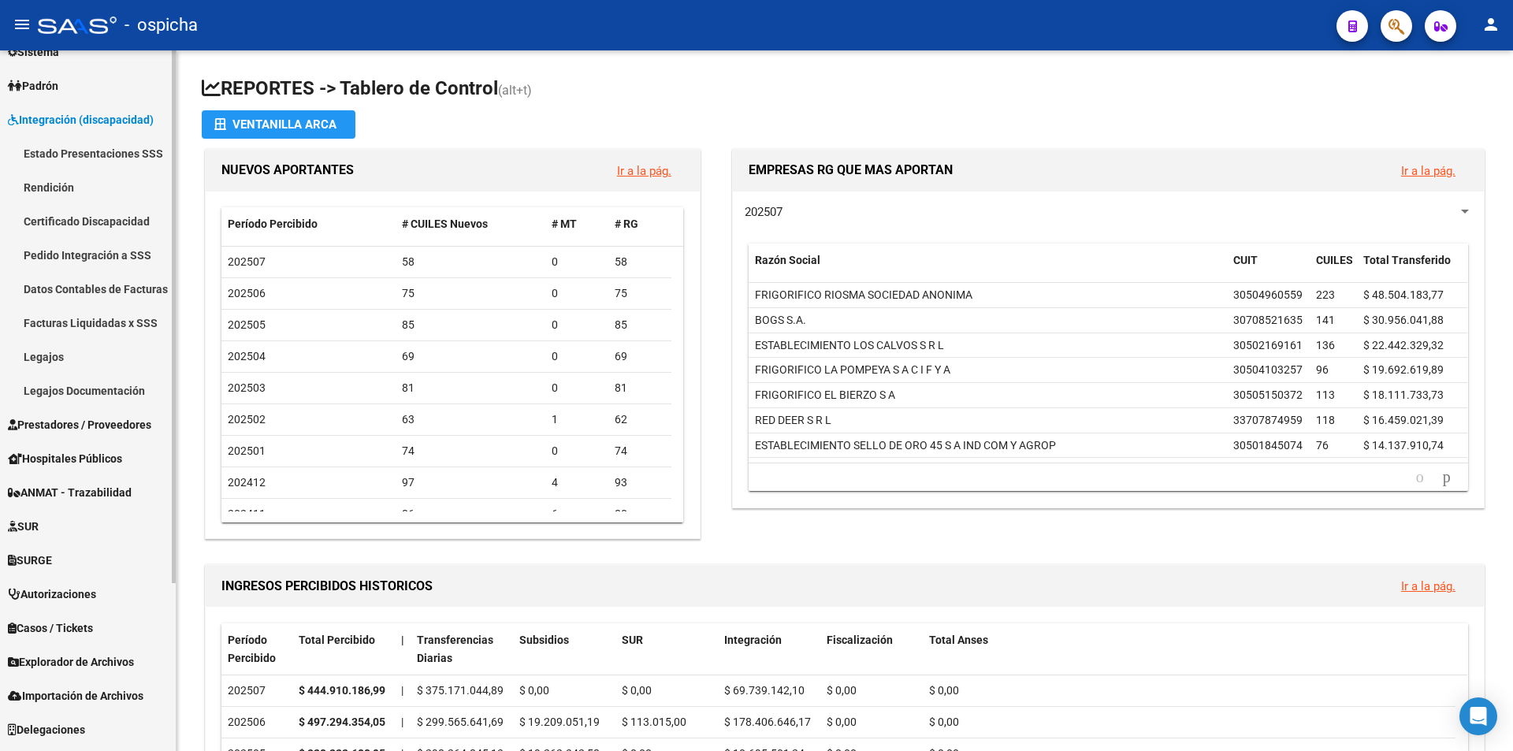 The width and height of the screenshot is (1513, 751). I want to click on span: (alt+t), so click(514, 90).